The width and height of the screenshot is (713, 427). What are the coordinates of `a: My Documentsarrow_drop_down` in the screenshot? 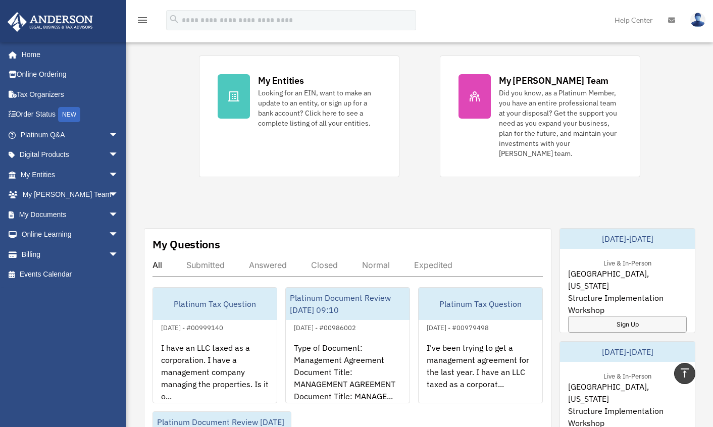 It's located at (70, 215).